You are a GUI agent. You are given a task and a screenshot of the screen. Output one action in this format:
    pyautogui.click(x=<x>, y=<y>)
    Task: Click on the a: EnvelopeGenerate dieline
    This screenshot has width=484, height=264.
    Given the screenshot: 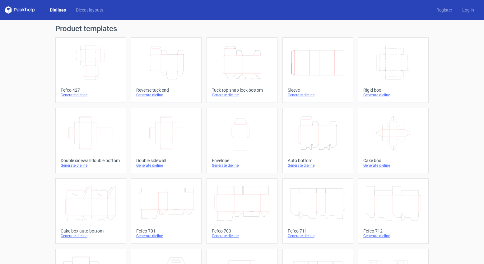 What is the action you would take?
    pyautogui.click(x=242, y=140)
    